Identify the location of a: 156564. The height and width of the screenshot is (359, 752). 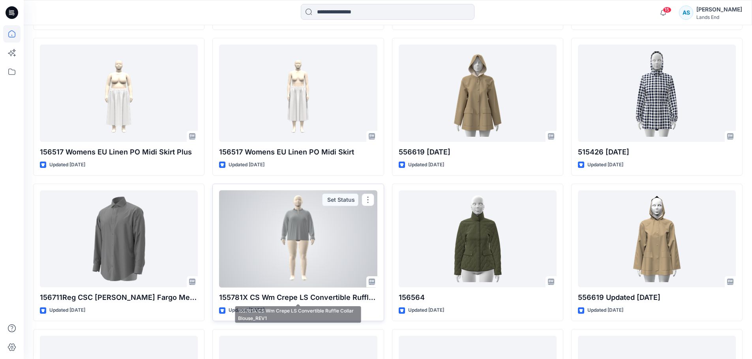
(477, 239).